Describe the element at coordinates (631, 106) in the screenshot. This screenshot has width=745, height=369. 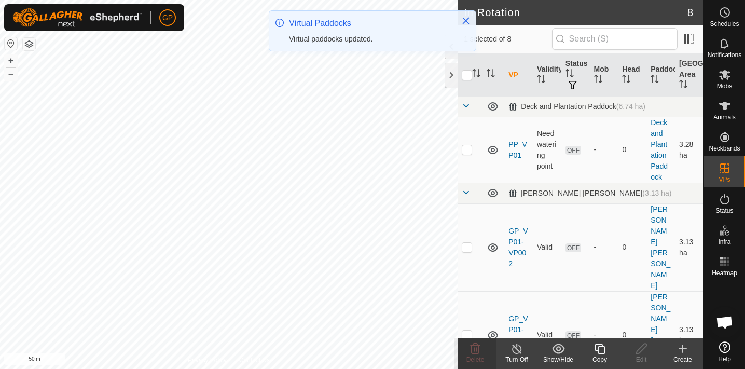
I see `span: (6.74 ha)` at that location.